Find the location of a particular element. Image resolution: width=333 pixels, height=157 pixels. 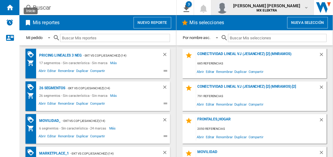

div: 17 segmentos - Sin característica - Sin marca is located at coordinates (74, 63).